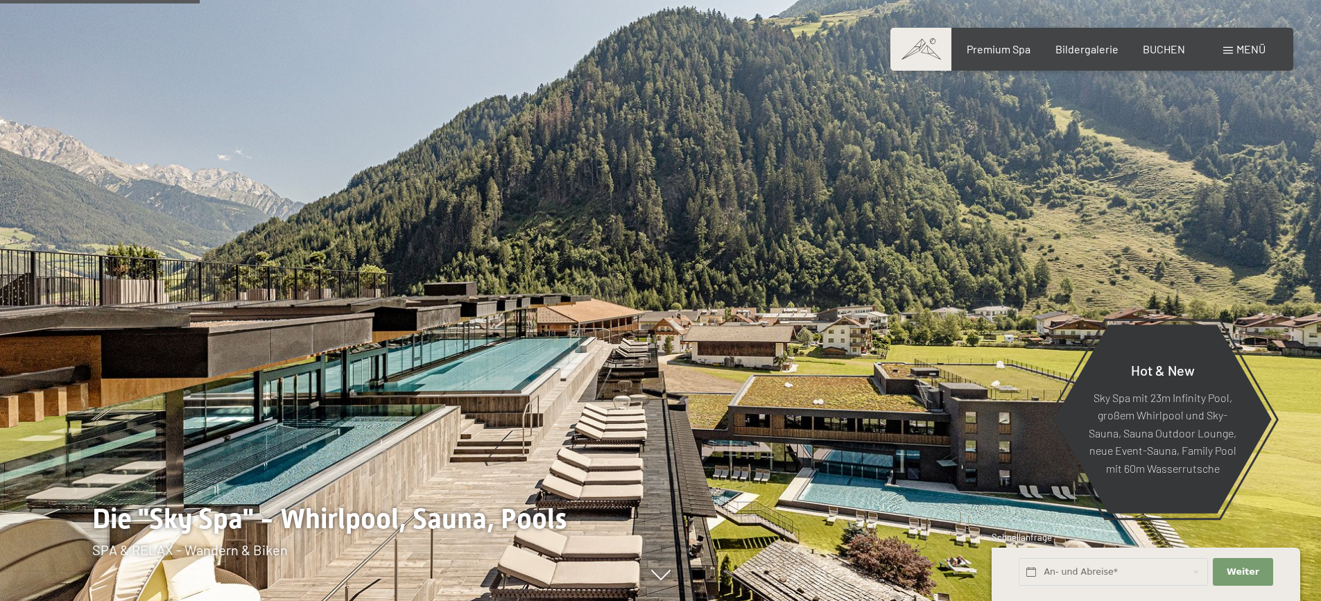 This screenshot has height=601, width=1321. I want to click on a: Bildergalerie, so click(1086, 49).